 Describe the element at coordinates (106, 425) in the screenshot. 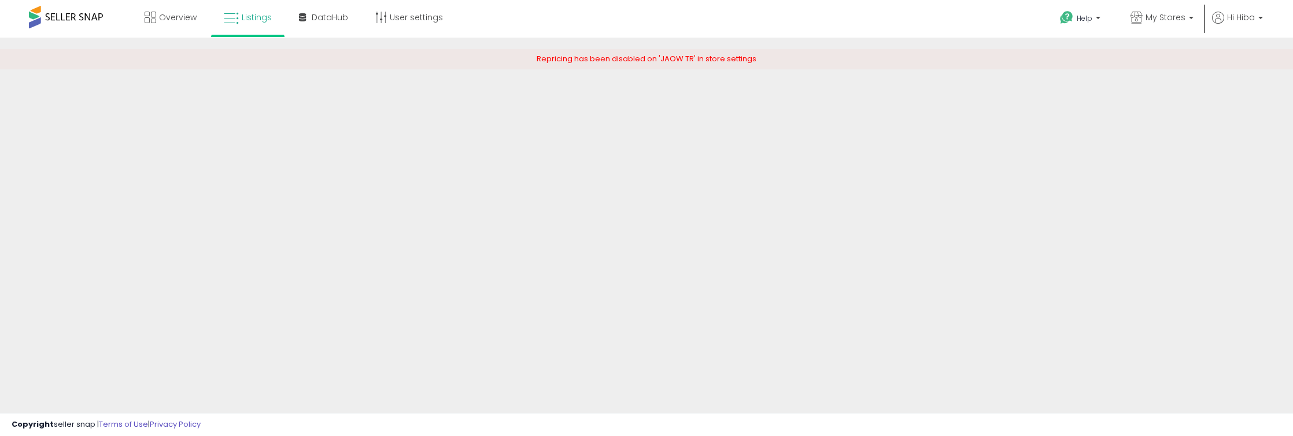

I see `div: seller snap | |` at that location.